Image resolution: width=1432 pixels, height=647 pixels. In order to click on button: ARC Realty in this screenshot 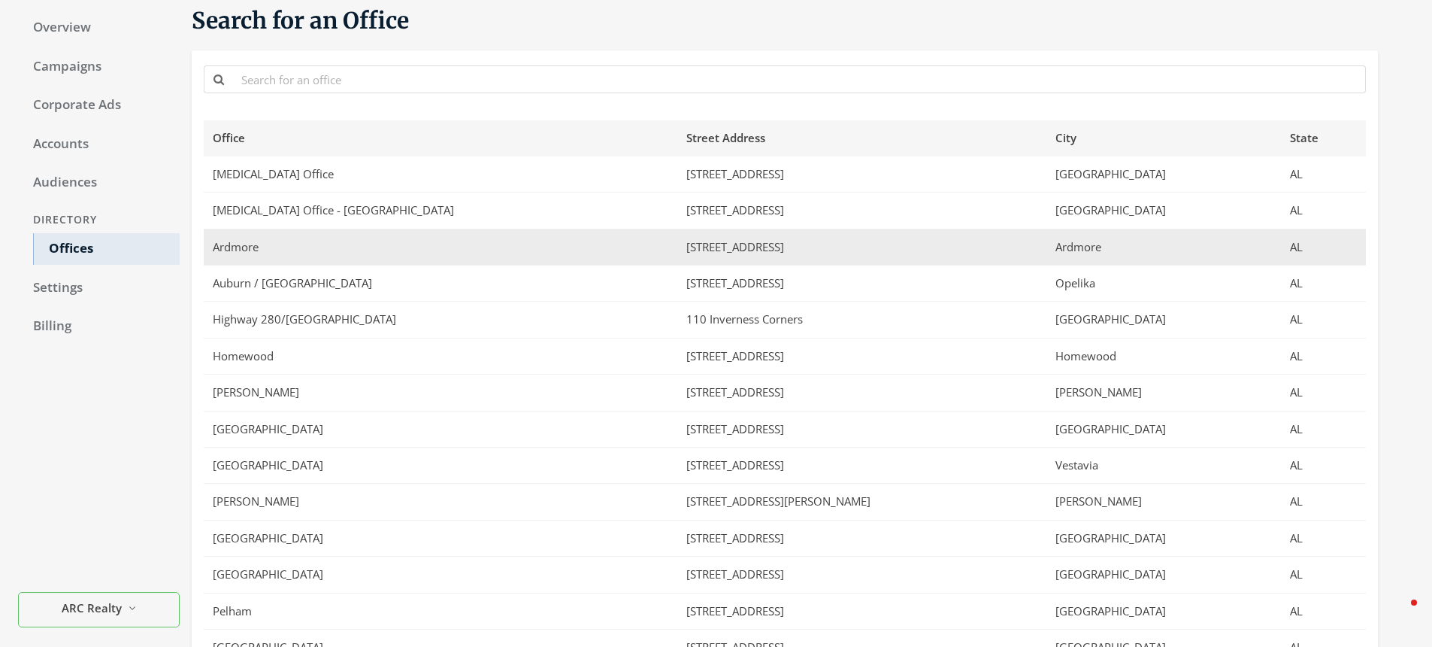, I will do `click(99, 609)`.